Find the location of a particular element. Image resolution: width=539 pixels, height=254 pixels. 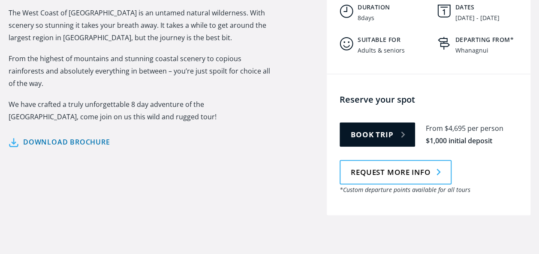

p: From the highest of mountains and stunning coastal scenery to copious rainforests and absolutely ... is located at coordinates (141, 71).